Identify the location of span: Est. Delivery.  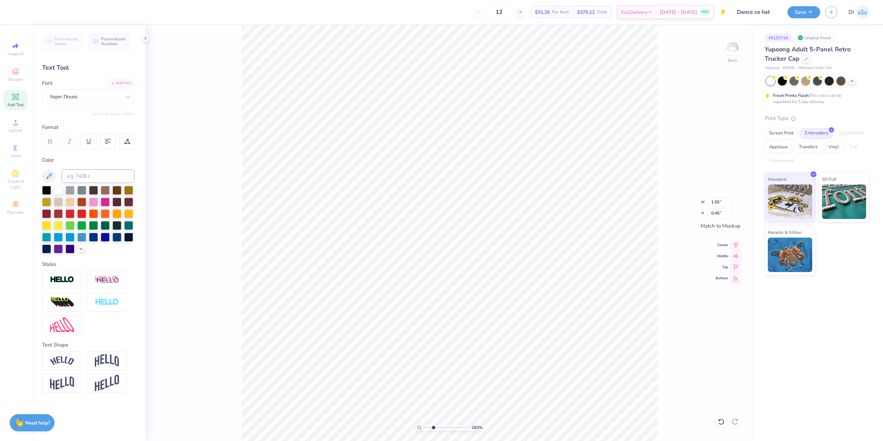
(634, 12).